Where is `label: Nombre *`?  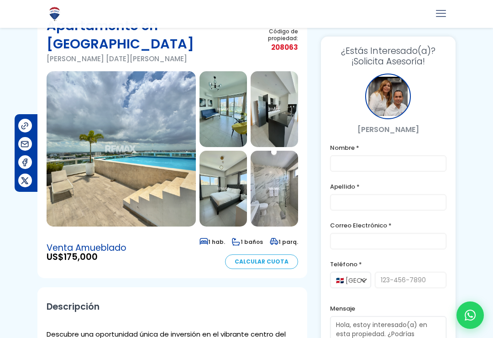 label: Nombre * is located at coordinates (388, 148).